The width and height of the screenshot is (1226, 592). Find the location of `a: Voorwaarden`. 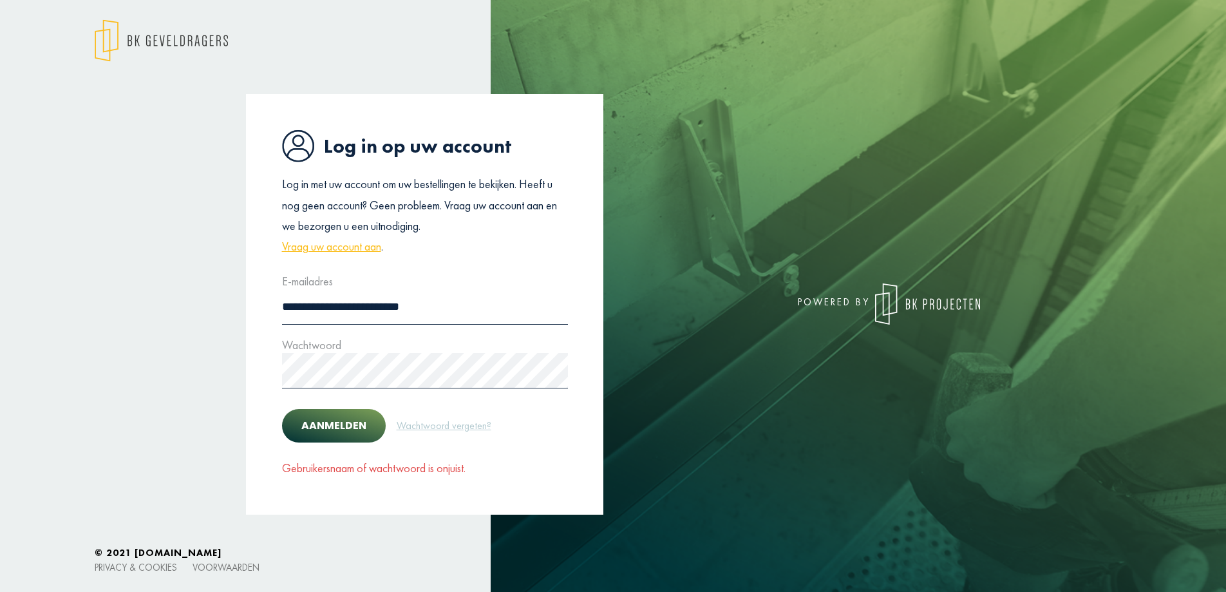

a: Voorwaarden is located at coordinates (226, 567).